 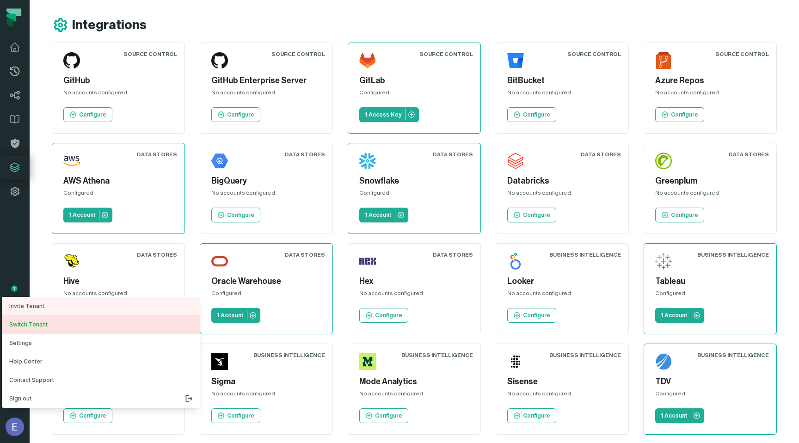 What do you see at coordinates (664, 161) in the screenshot?
I see `img: Greenplum` at bounding box center [664, 161].